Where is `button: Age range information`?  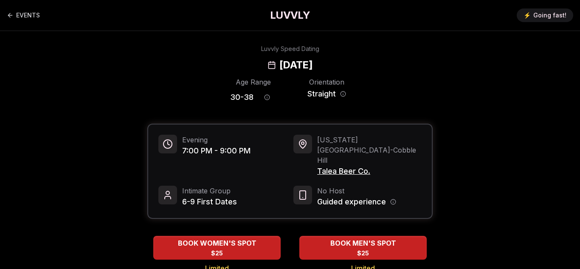 button: Age range information is located at coordinates (267, 97).